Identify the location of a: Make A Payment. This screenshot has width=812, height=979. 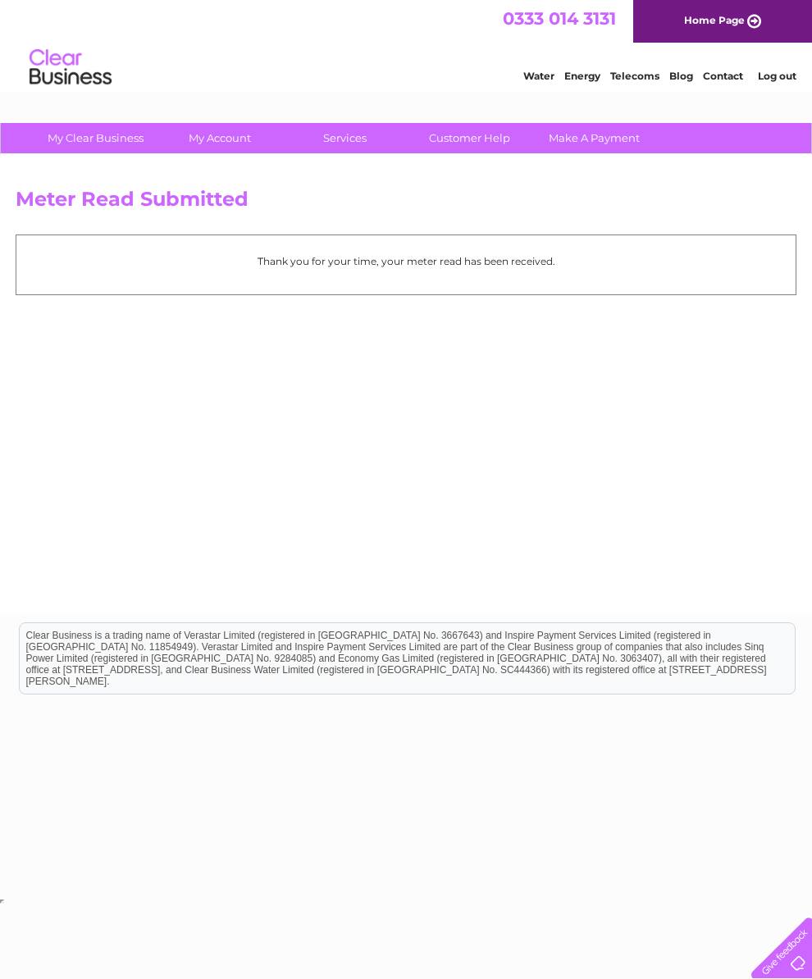
(594, 138).